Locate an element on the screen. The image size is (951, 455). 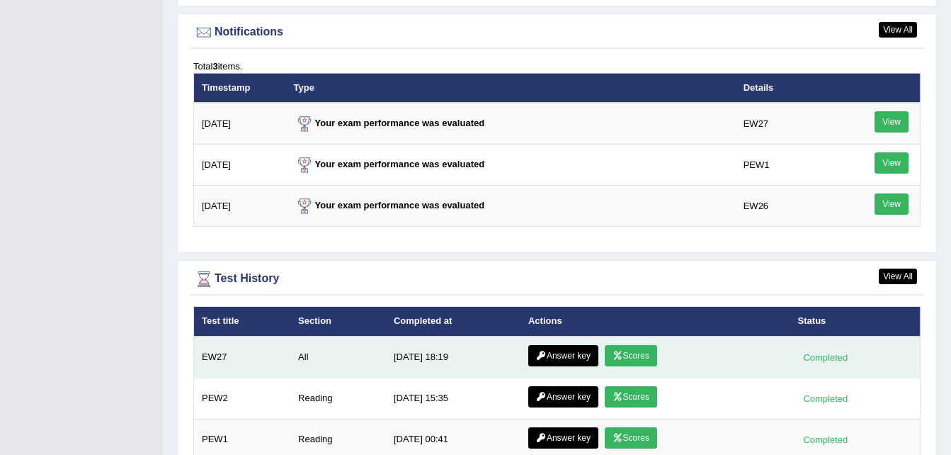
div: Total items. is located at coordinates (557, 66).